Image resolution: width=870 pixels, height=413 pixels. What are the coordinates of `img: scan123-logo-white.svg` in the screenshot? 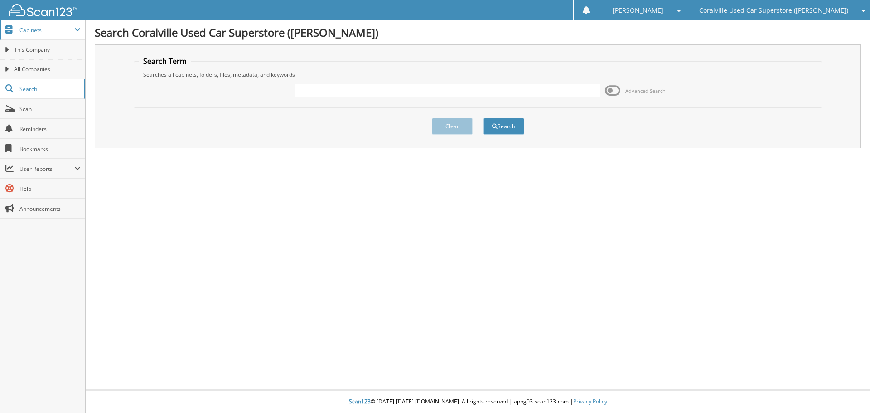 It's located at (43, 10).